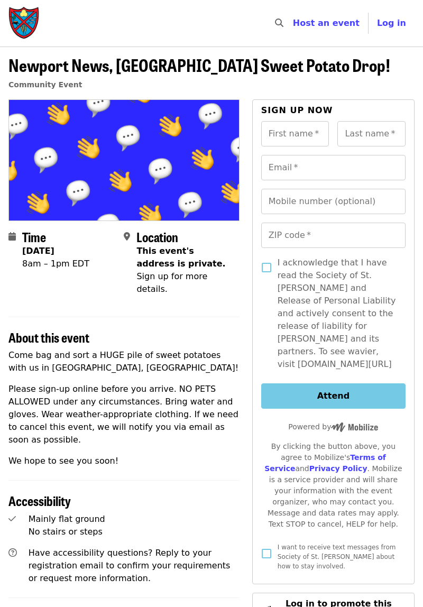 The height and width of the screenshot is (607, 423). Describe the element at coordinates (24, 23) in the screenshot. I see `img: Society of St. Andrew - Home` at that location.